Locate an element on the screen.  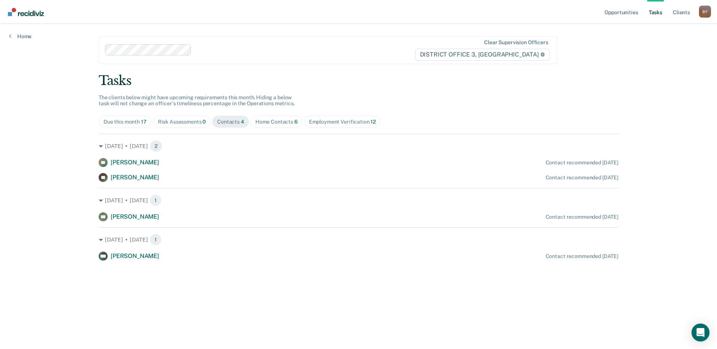
a: Home is located at coordinates (20, 36).